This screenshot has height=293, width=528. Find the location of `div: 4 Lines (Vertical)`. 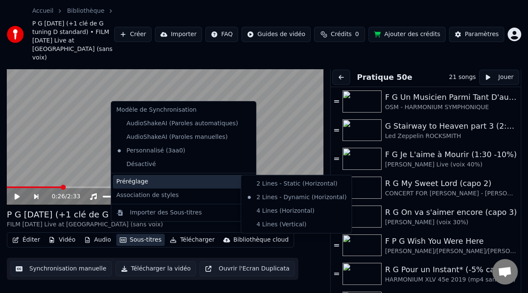

div: 4 Lines (Vertical) is located at coordinates (296, 225).